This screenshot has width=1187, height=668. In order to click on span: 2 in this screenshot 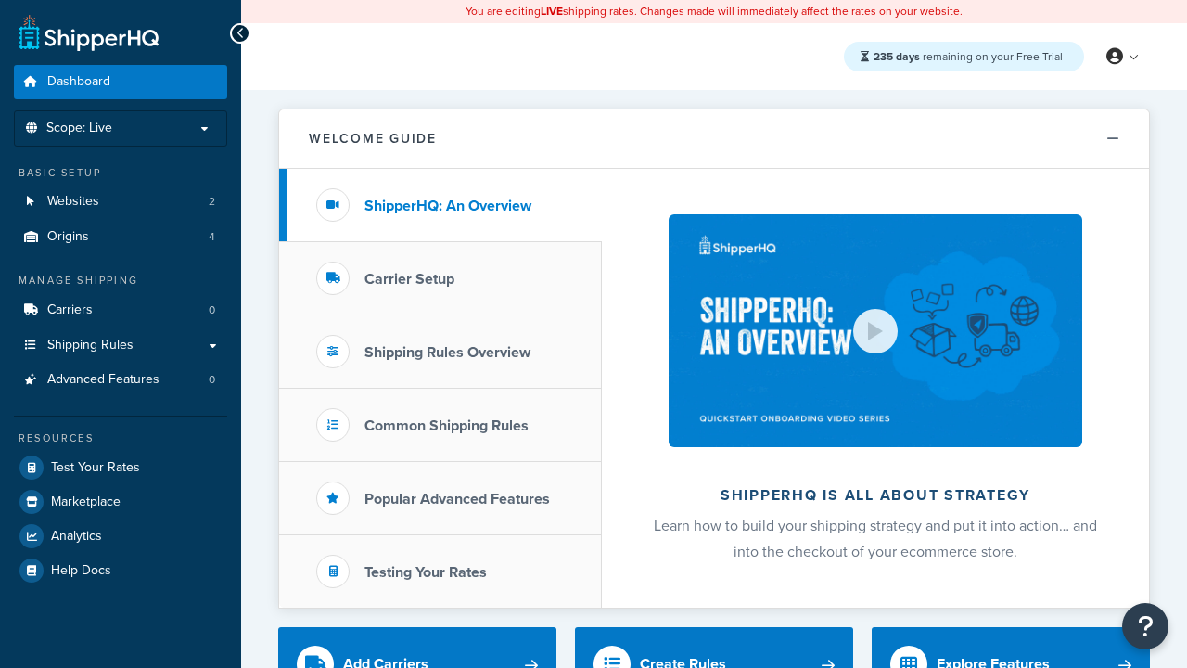, I will do `click(212, 201)`.